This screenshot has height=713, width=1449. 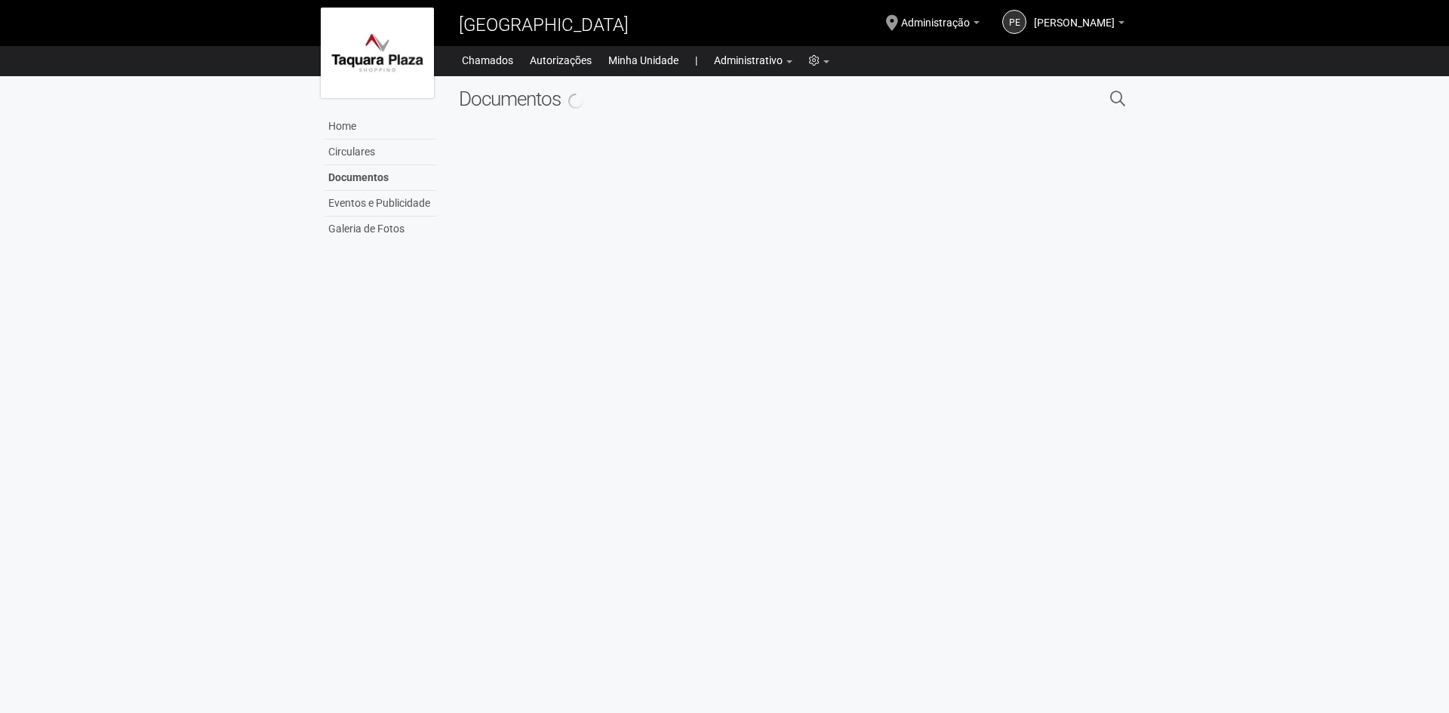 I want to click on a: Administração, so click(x=940, y=25).